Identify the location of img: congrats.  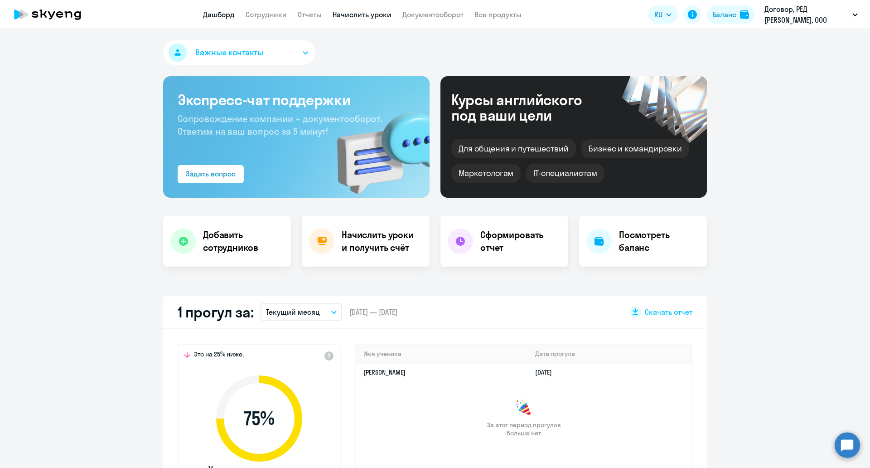
(524, 408).